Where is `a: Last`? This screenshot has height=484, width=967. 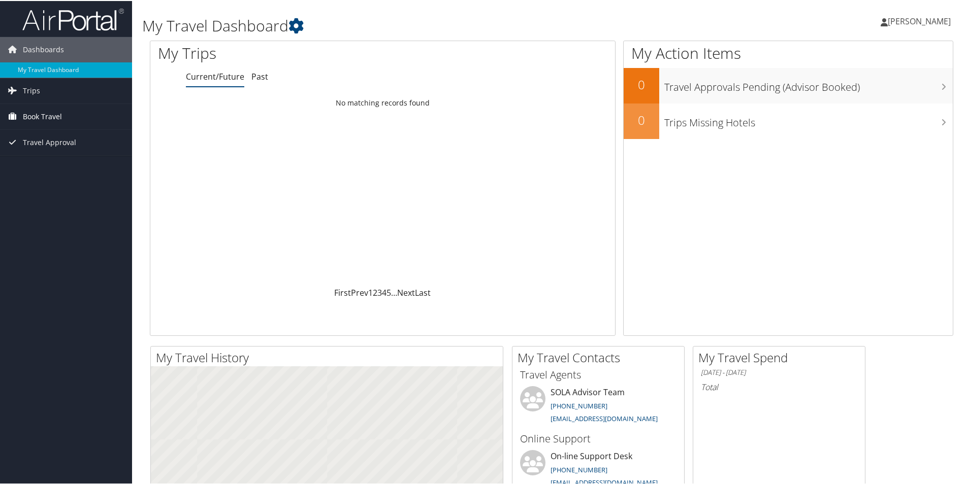 a: Last is located at coordinates (422, 292).